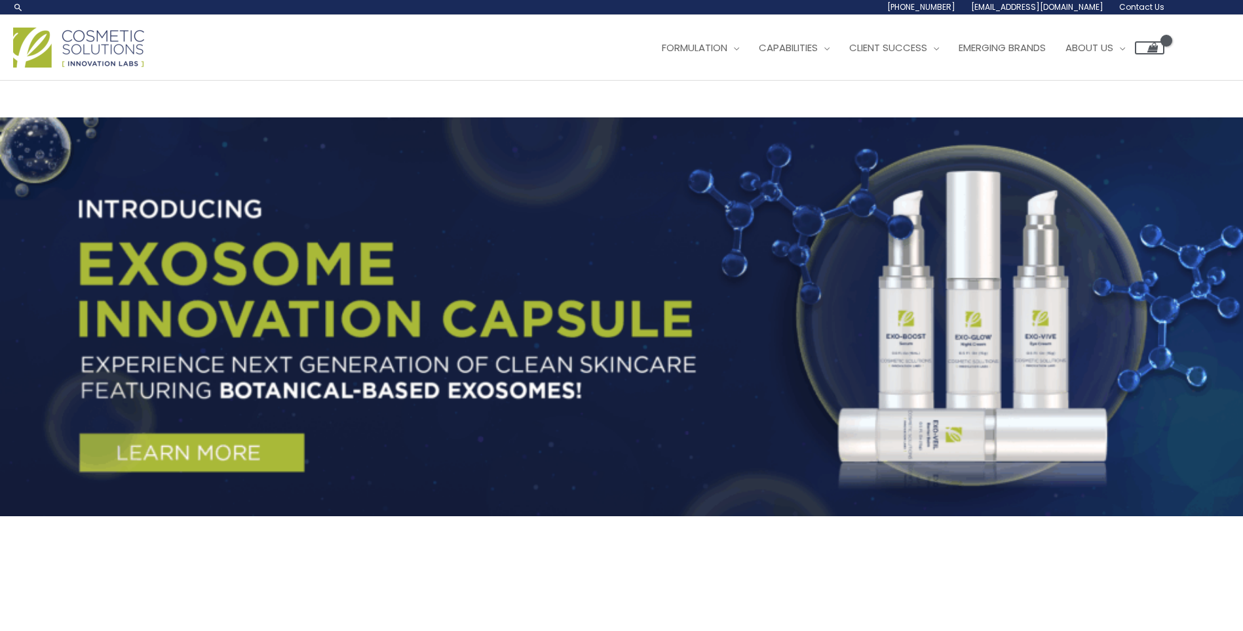 This screenshot has width=1243, height=631. I want to click on a: Client Success, so click(894, 48).